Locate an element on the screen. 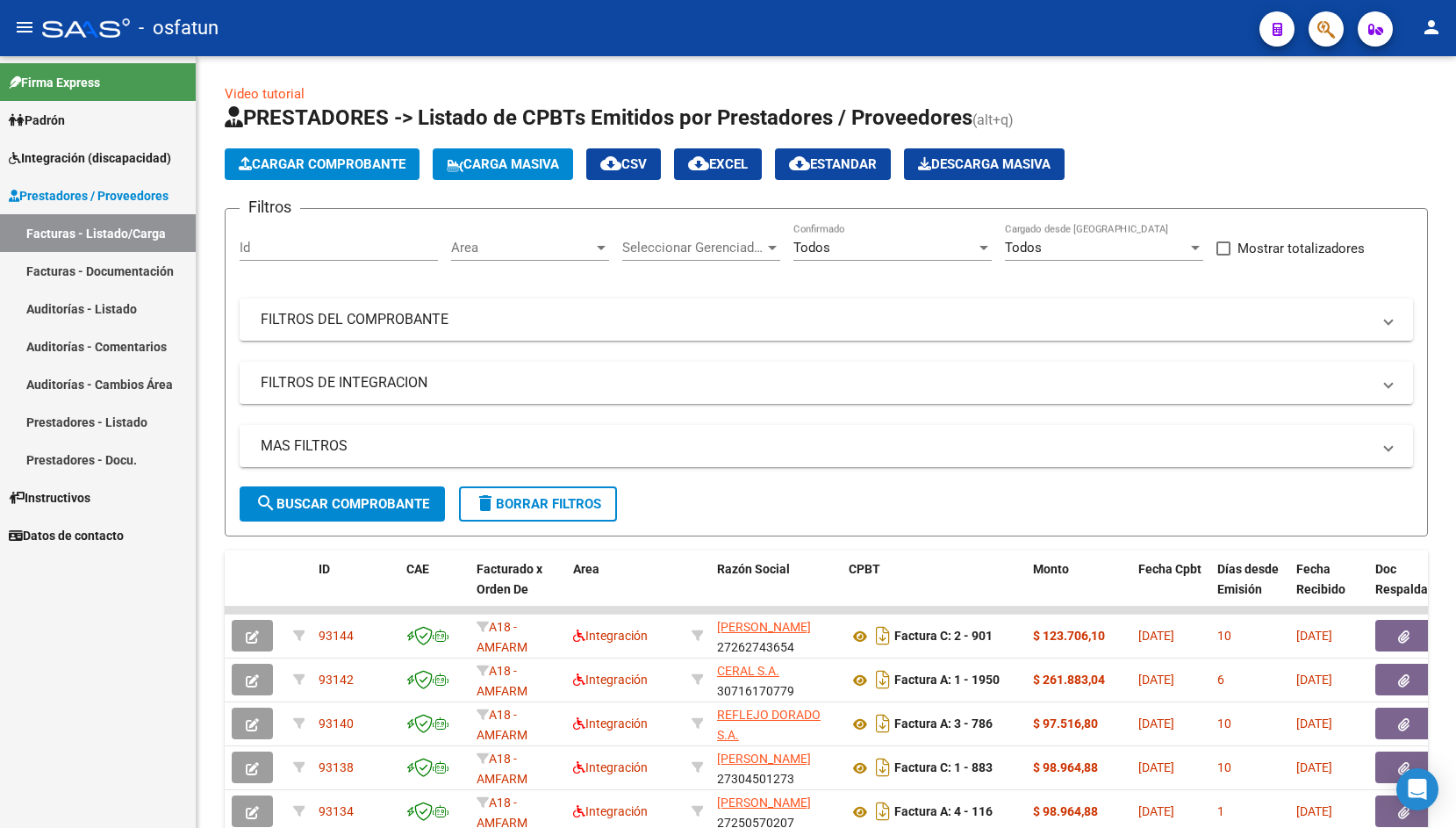 Image resolution: width=1456 pixels, height=828 pixels. span: Descarga Masiva is located at coordinates (984, 164).